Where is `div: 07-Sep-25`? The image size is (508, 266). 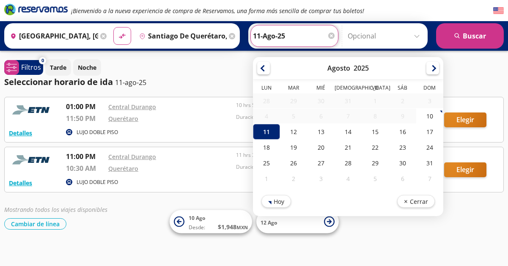
div: 07-Sep-25 is located at coordinates (430, 179).